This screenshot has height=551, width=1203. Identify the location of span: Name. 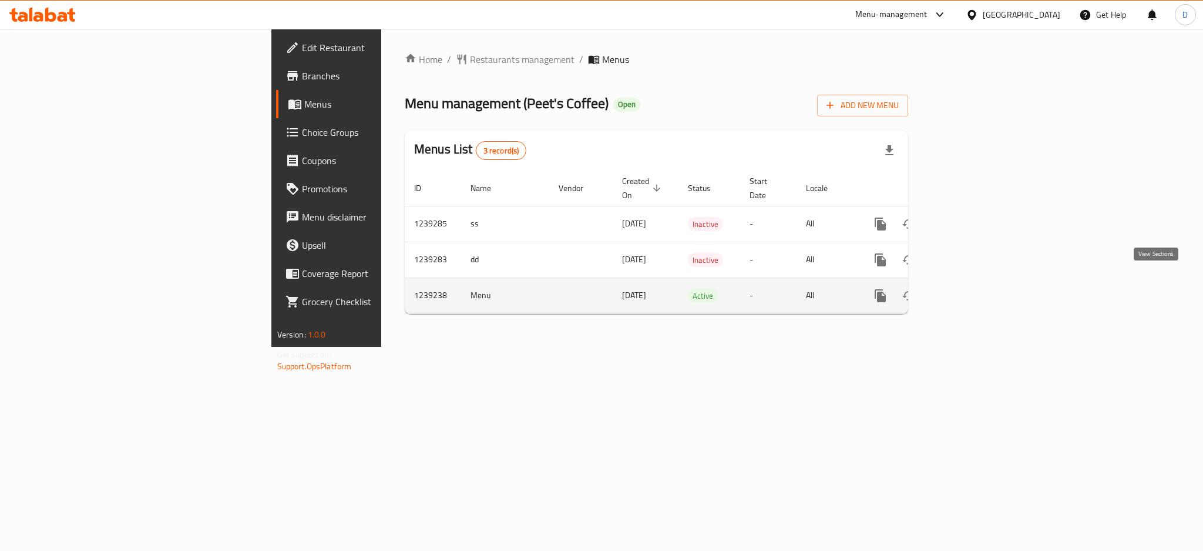
(488, 188).